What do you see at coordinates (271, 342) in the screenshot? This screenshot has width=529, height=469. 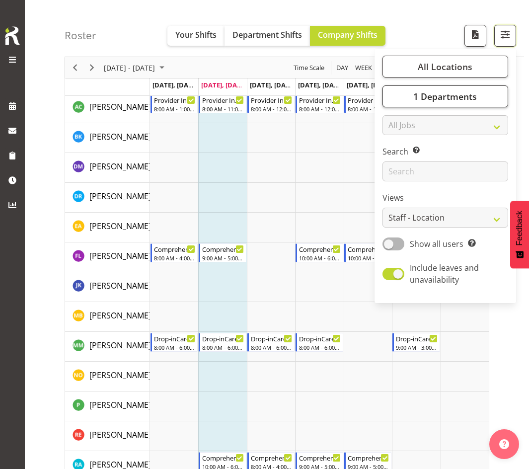 I see `div: Matthew Mckenzie"s event - Drop-inCare 8-6 Begin From Wednesday, September 3, 2025 at 8:00:00 AM ...` at bounding box center [271, 342].